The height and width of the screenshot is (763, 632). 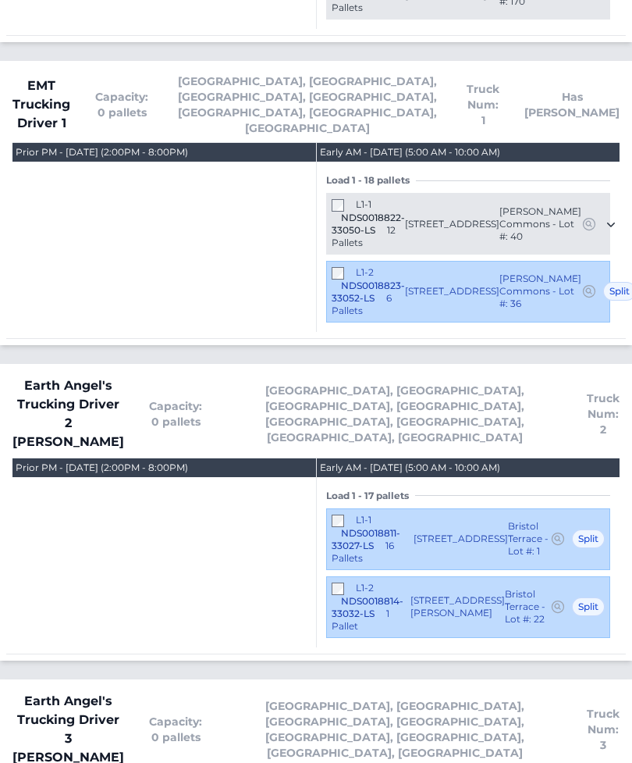 I want to click on span: Load 1 - 18 pallets, so click(x=371, y=180).